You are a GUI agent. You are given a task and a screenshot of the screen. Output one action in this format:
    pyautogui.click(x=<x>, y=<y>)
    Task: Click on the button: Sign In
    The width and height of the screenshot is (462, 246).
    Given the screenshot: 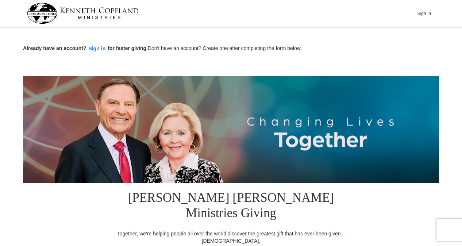 What is the action you would take?
    pyautogui.click(x=424, y=13)
    